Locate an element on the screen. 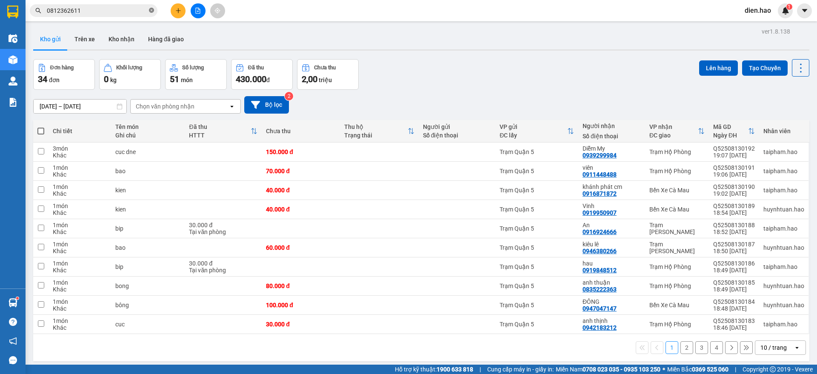 The width and height of the screenshot is (817, 374). button: Tạo Chuyến is located at coordinates (765, 68).